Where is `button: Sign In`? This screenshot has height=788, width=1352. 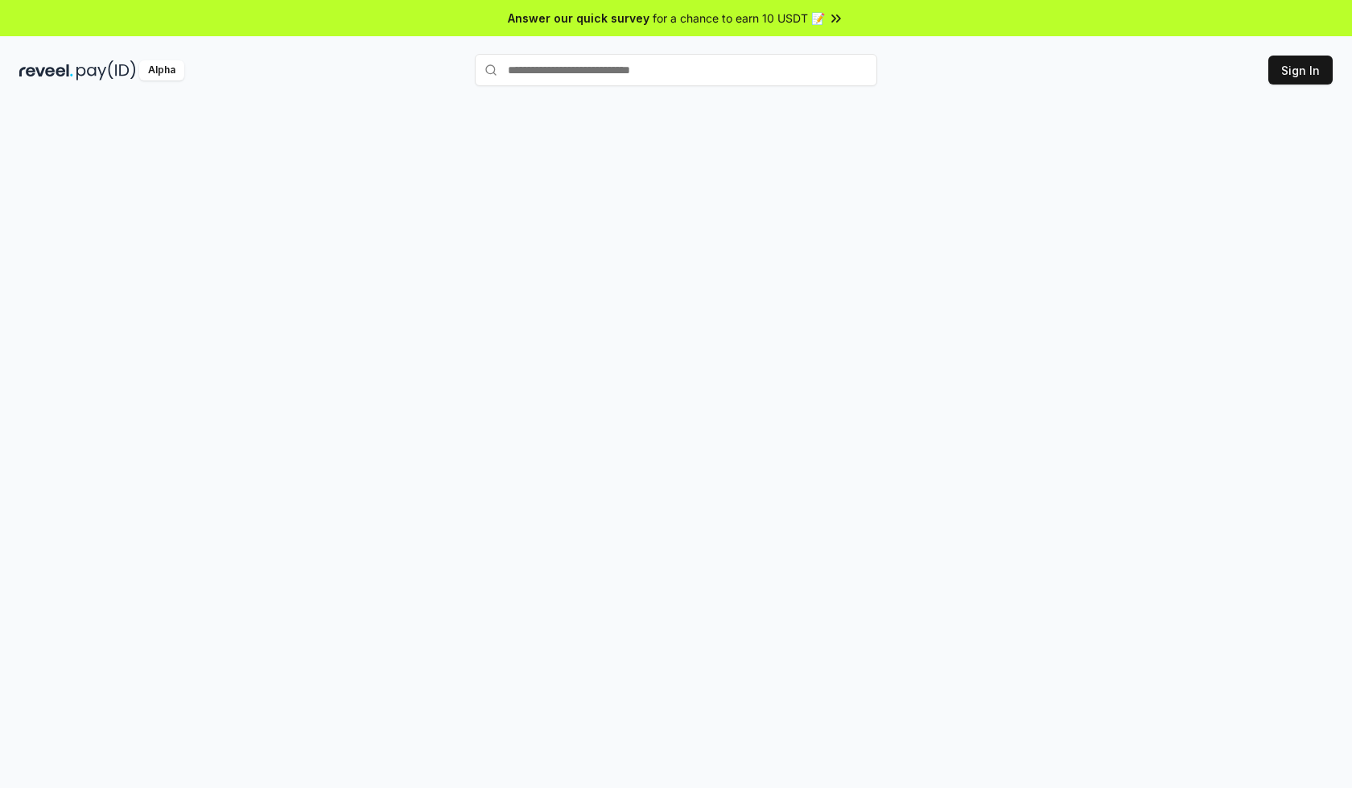 button: Sign In is located at coordinates (1300, 70).